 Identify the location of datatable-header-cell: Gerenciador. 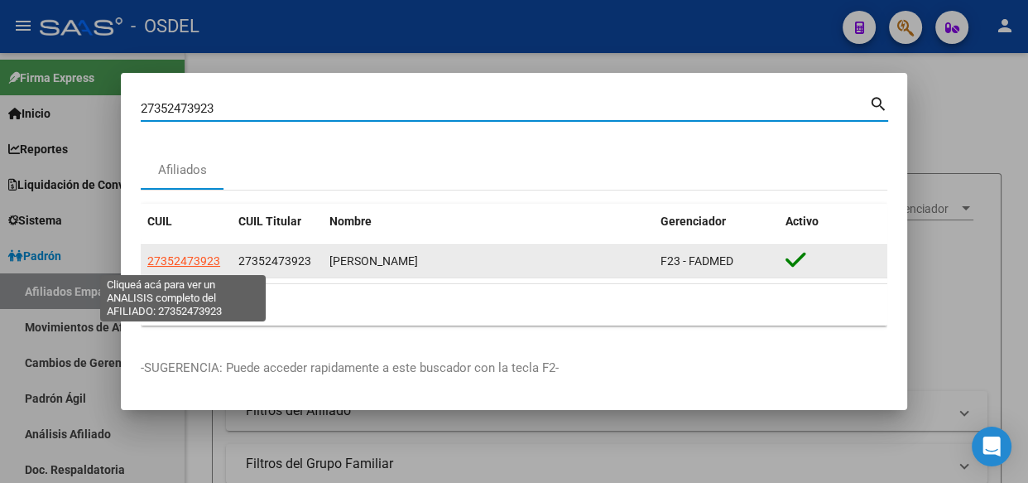
(716, 221).